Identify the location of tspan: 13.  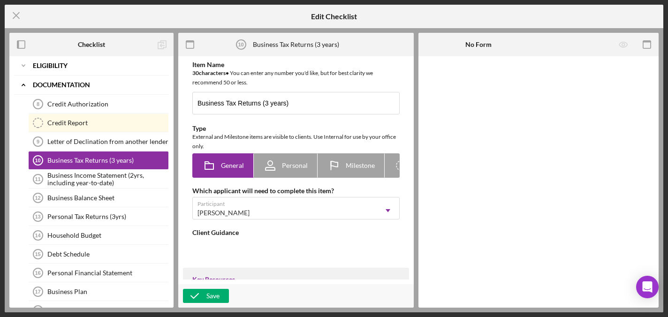
(38, 217).